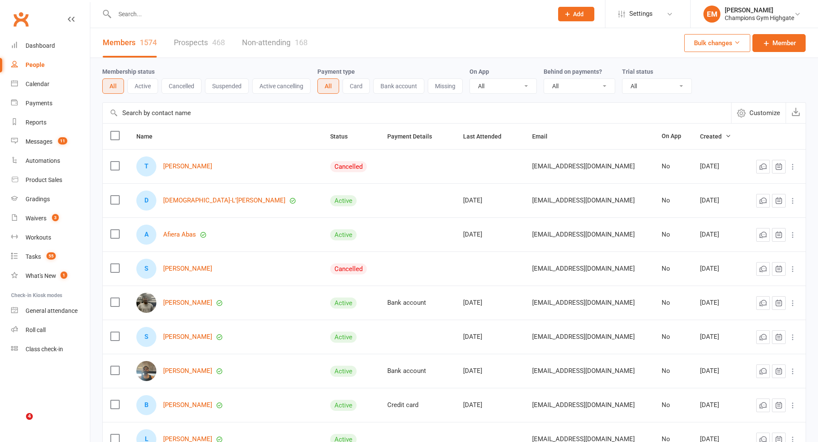 Image resolution: width=818 pixels, height=442 pixels. Describe the element at coordinates (712, 14) in the screenshot. I see `div: EM` at that location.